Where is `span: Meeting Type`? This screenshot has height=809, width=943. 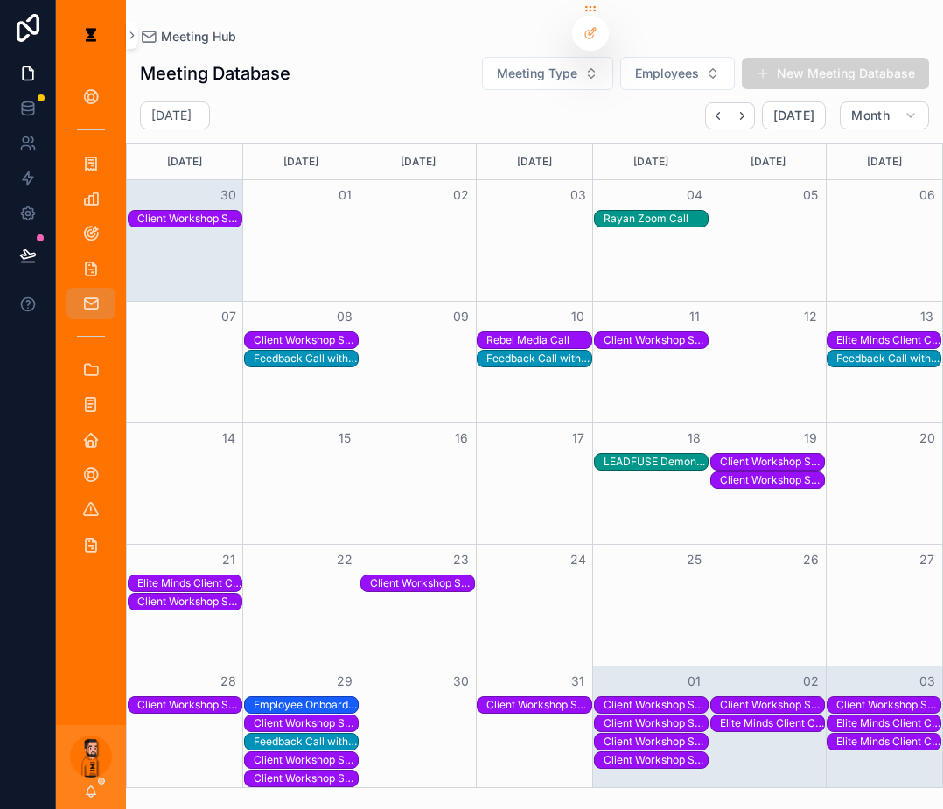
span: Meeting Type is located at coordinates (537, 73).